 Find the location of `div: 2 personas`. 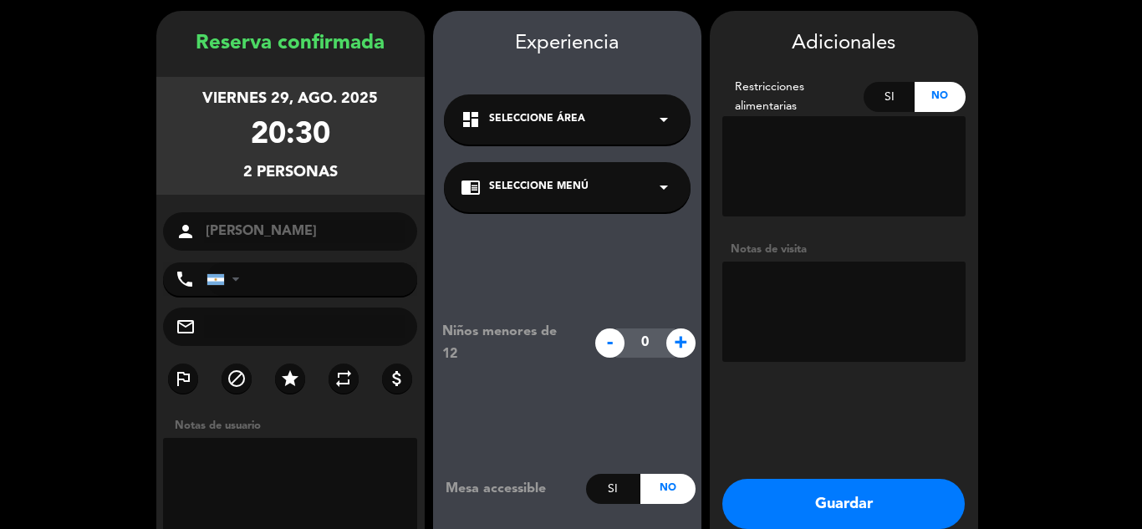

div: 2 personas is located at coordinates (290, 172).